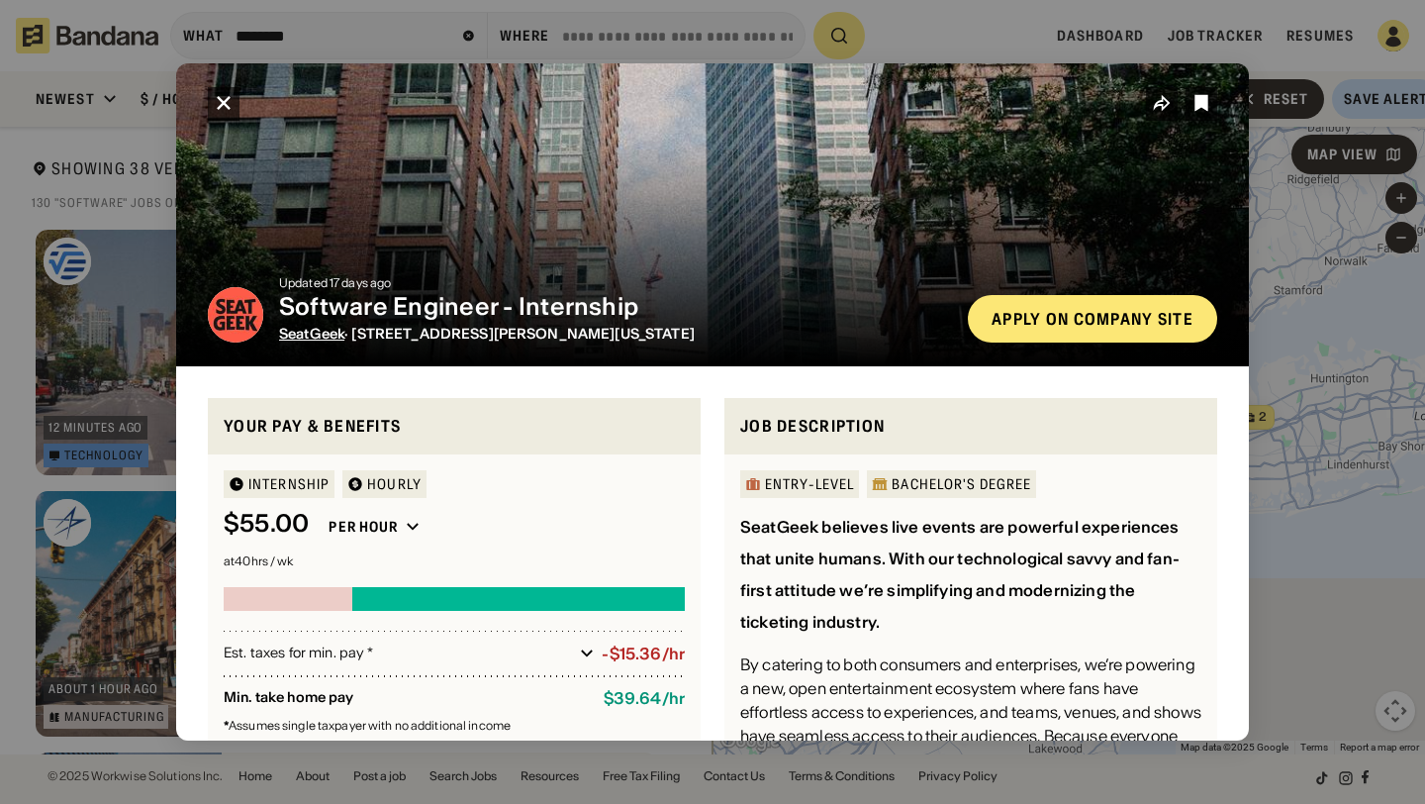 The width and height of the screenshot is (1425, 804). Describe the element at coordinates (643, 653) in the screenshot. I see `div: -$15.36/hr` at that location.